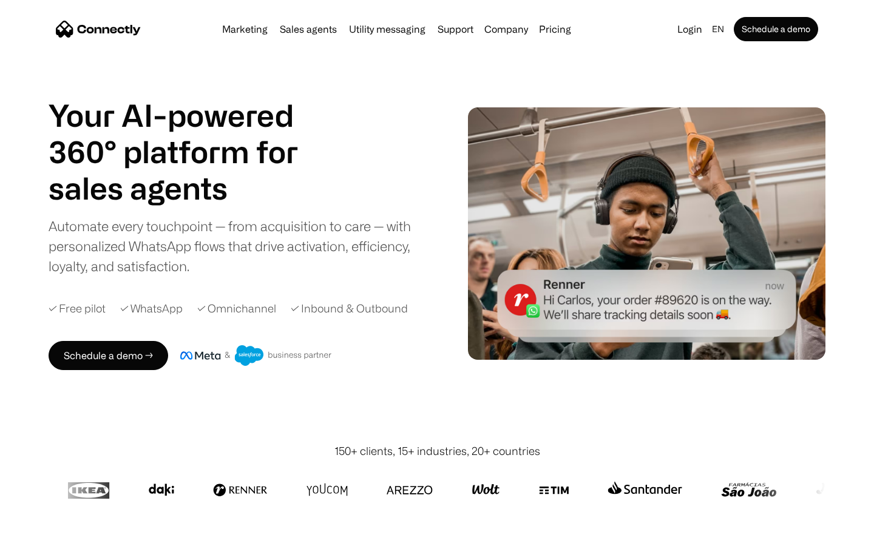  Describe the element at coordinates (77, 308) in the screenshot. I see `div: ✓ Free pilot` at that location.